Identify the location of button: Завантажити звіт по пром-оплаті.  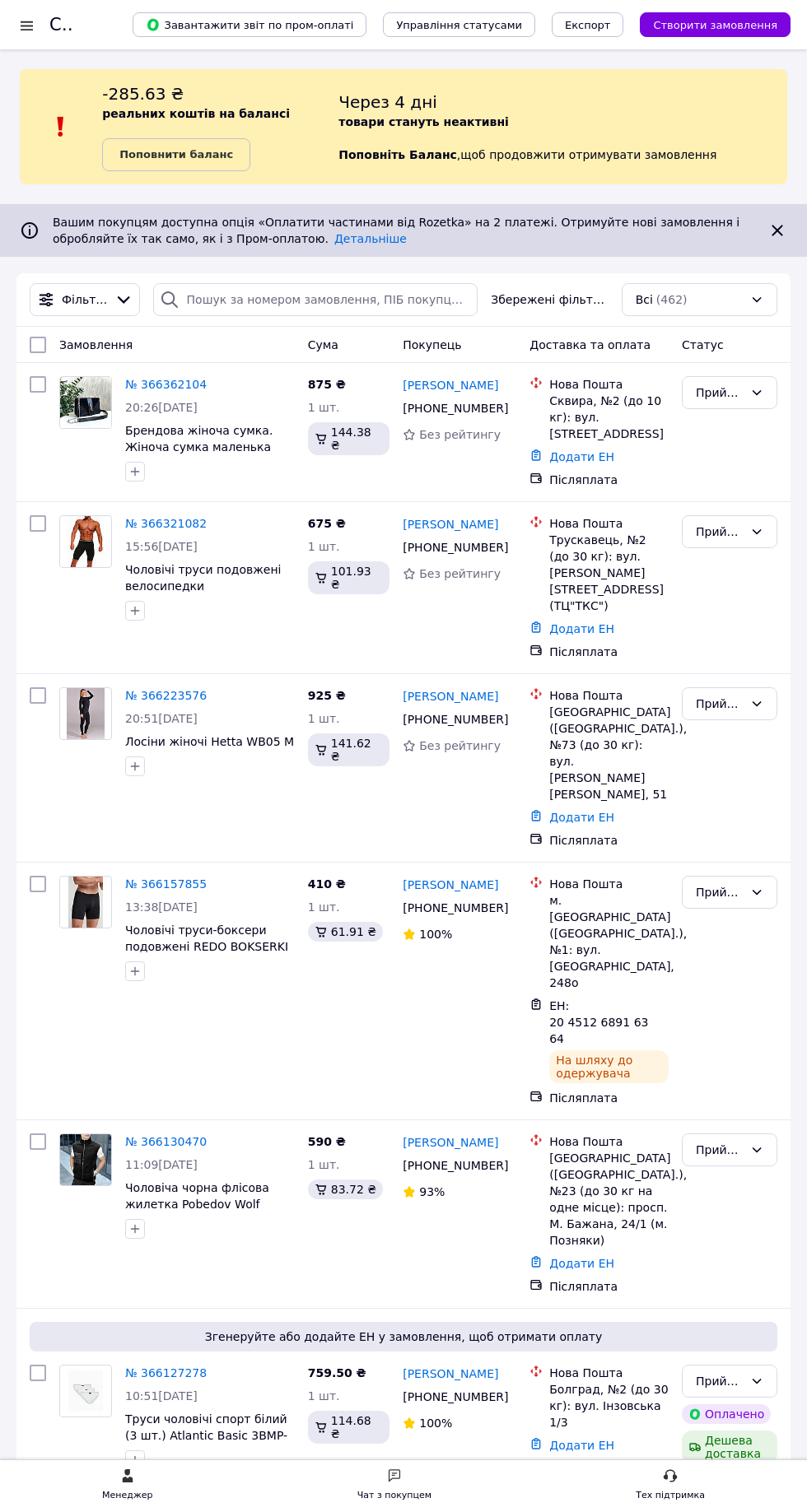
(249, 25).